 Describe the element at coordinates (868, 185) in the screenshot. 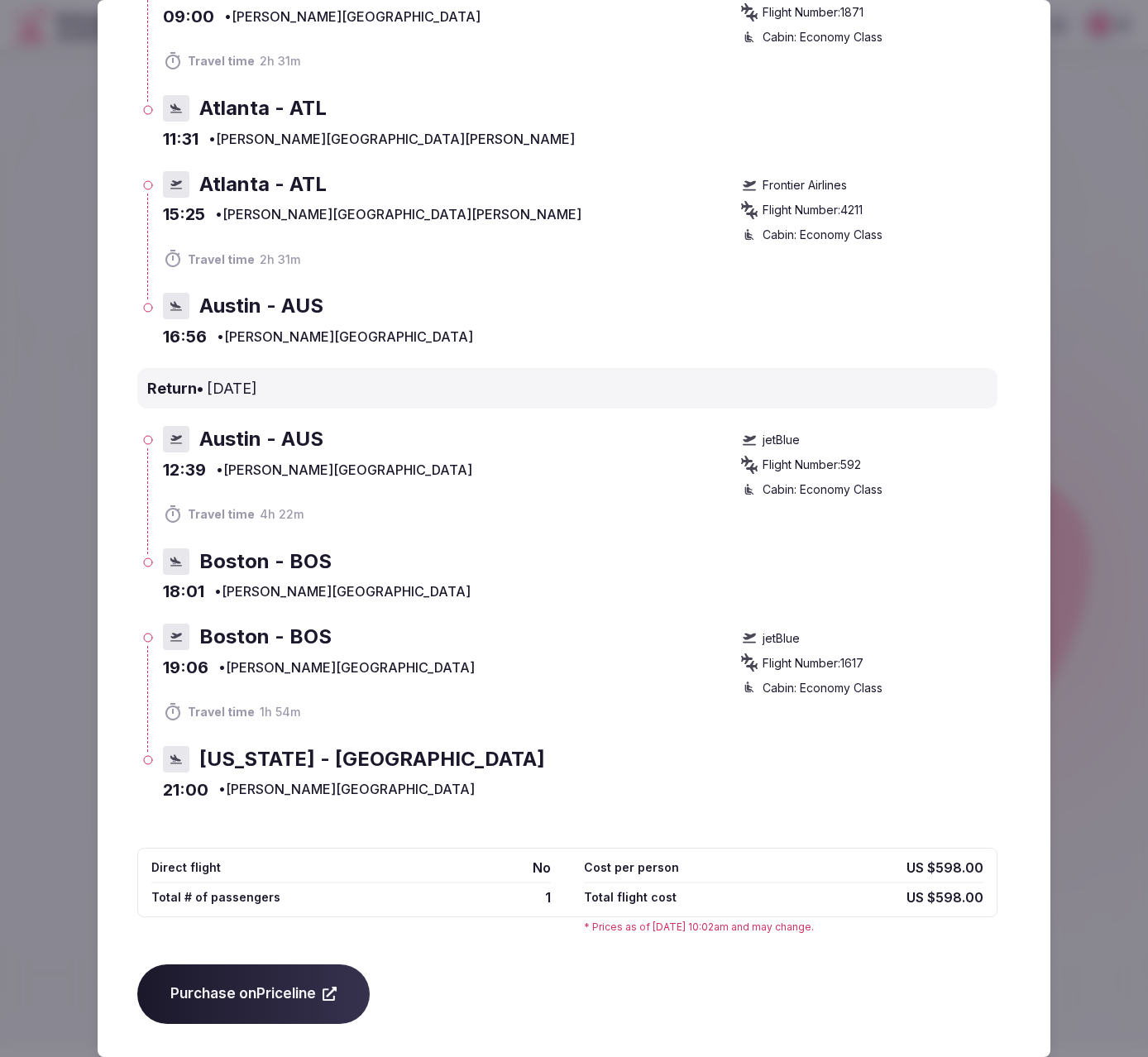

I see `div: Frontier Airlines` at that location.